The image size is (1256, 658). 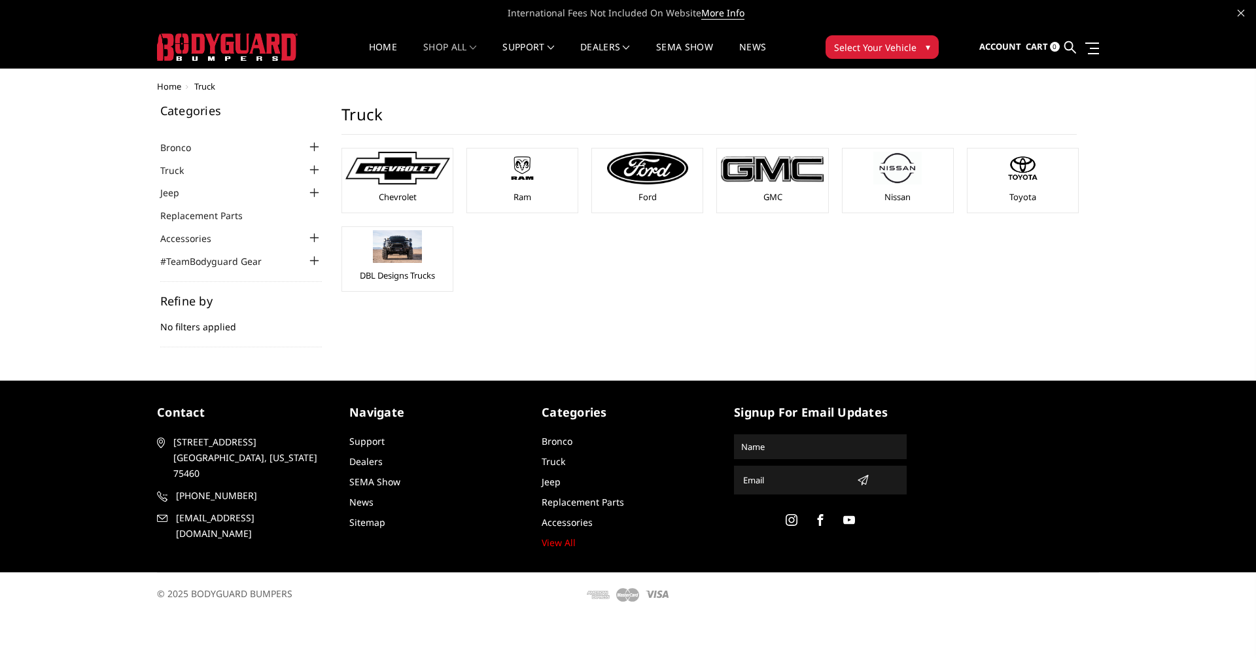 What do you see at coordinates (219, 261) in the screenshot?
I see `a: #TeamBodyguard Gear` at bounding box center [219, 261].